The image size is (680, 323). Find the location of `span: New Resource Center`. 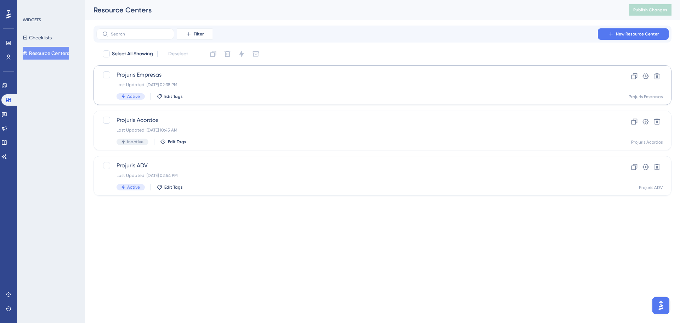

span: New Resource Center is located at coordinates (637, 34).